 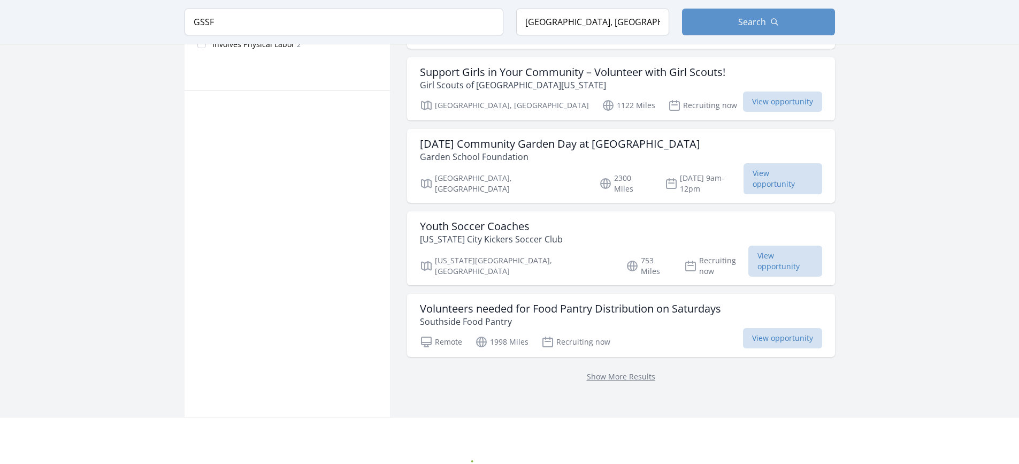 What do you see at coordinates (570, 309) in the screenshot?
I see `h3: Volunteers needed for Food Pantry Distribution on Saturdays` at bounding box center [570, 309].